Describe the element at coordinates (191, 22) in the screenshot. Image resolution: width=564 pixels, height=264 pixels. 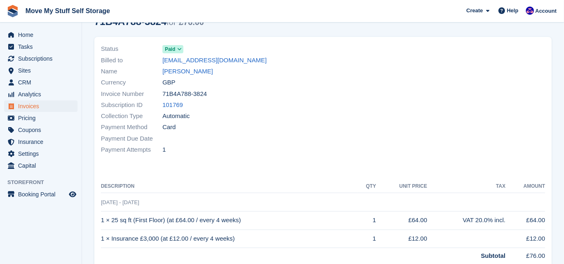
I see `span: £76.00` at that location.